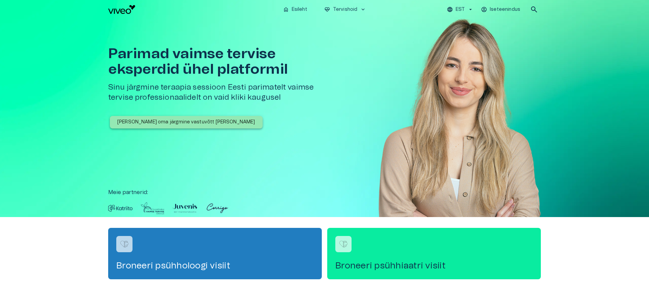 The width and height of the screenshot is (649, 308). What do you see at coordinates (344, 244) in the screenshot?
I see `img: Broneeri psühhiaatri visiit logo` at bounding box center [344, 244].